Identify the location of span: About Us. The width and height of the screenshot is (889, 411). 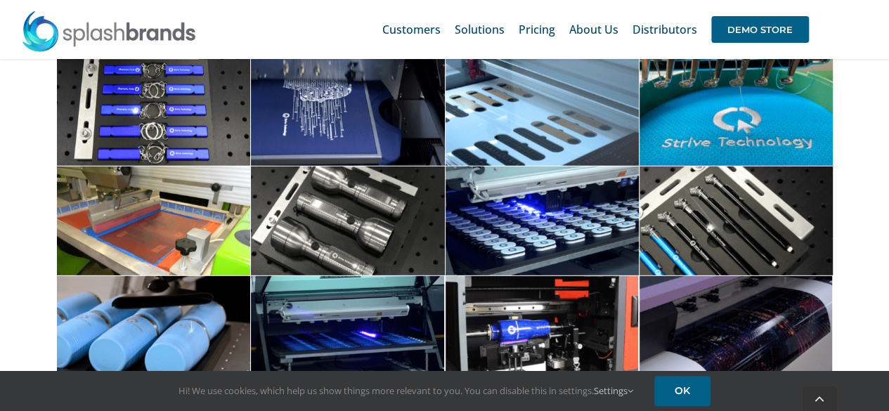
(594, 30).